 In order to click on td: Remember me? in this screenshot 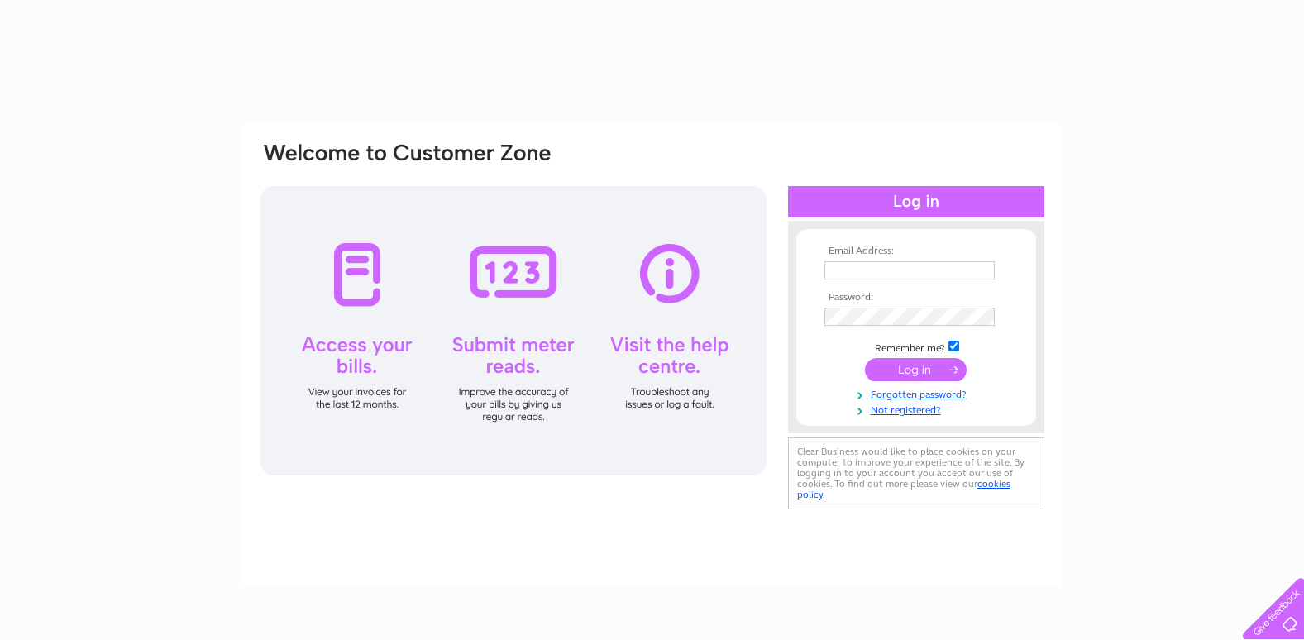, I will do `click(916, 346)`.